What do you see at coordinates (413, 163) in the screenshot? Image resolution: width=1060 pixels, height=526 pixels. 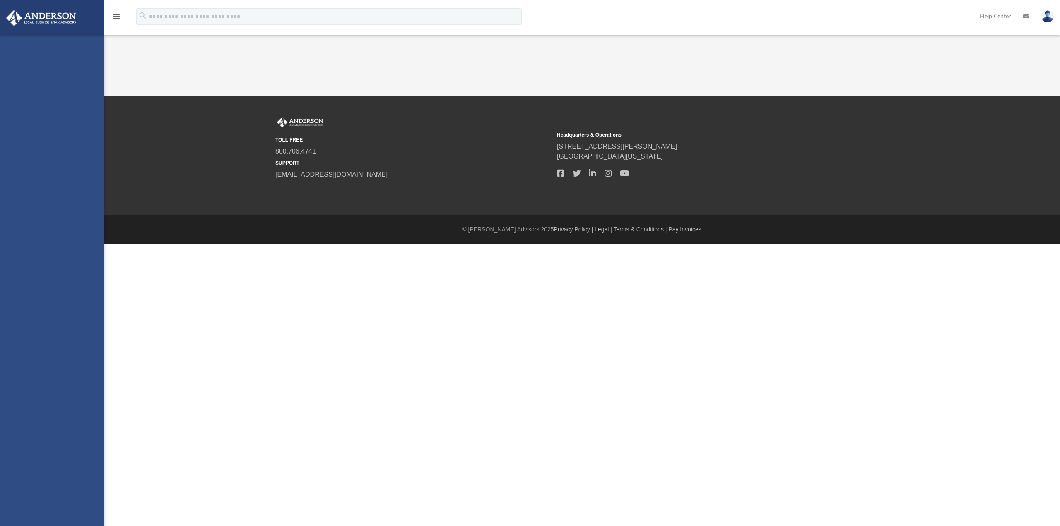 I see `small: SUPPORT` at bounding box center [413, 163].